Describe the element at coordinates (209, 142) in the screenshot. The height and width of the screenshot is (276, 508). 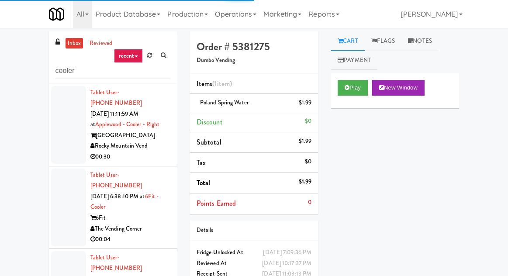
I see `span: Subtotal` at that location.